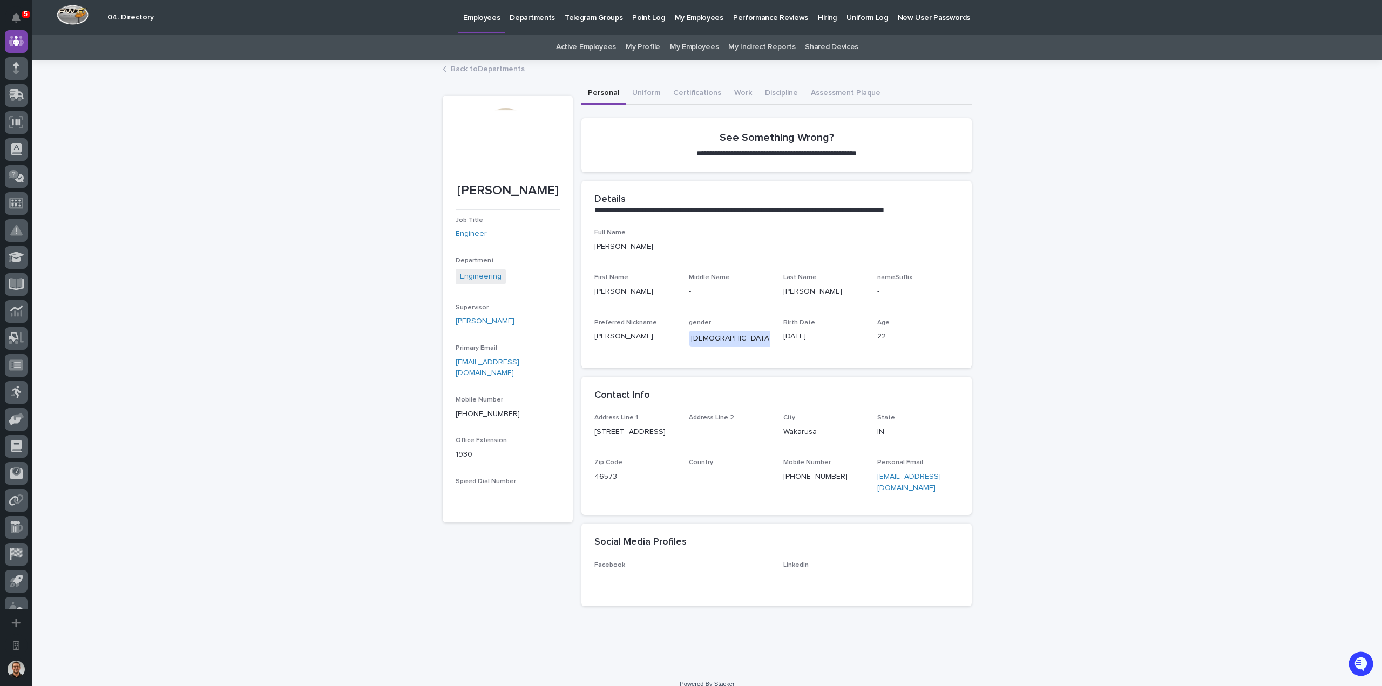 The width and height of the screenshot is (1382, 686). I want to click on span: Zip Code, so click(609, 463).